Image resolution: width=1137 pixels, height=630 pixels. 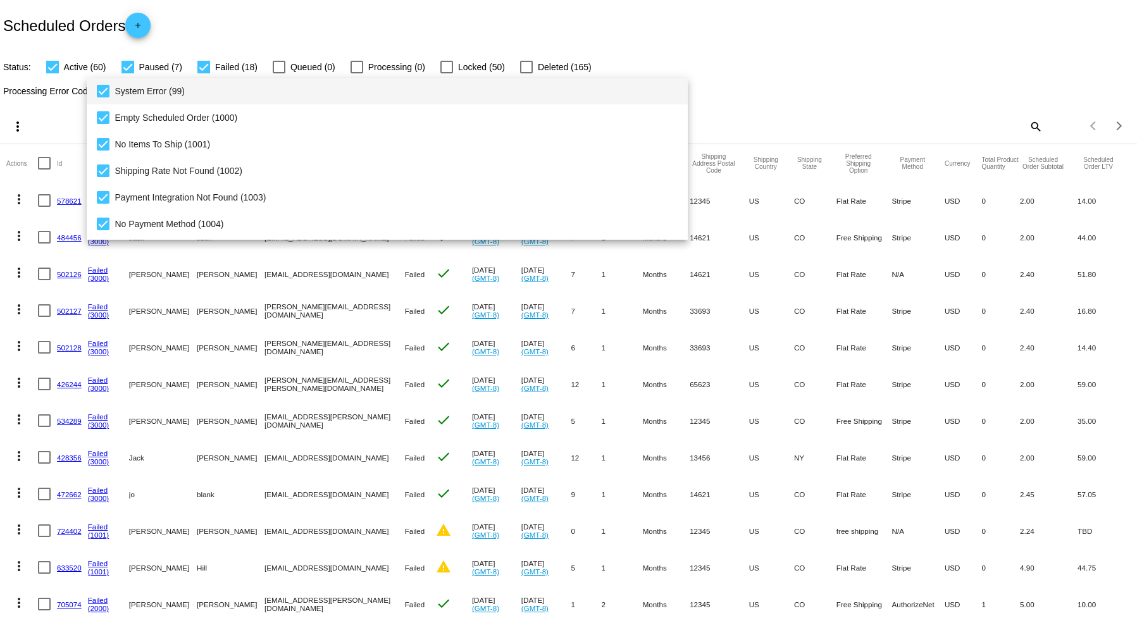 What do you see at coordinates (396, 171) in the screenshot?
I see `span: Shipping Rate Not Found (1002)` at bounding box center [396, 171].